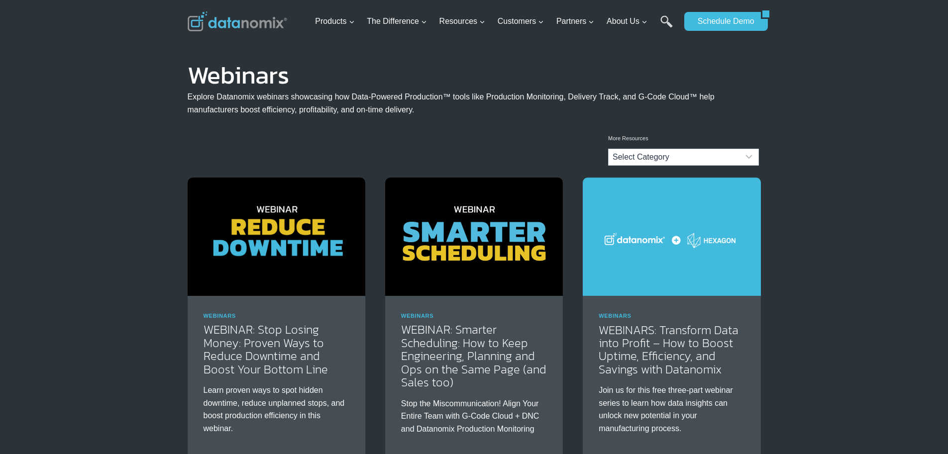  I want to click on img: WEBINAR: Discover practical ways to reduce downtime, boost productivity, and improve profits in y..., so click(276, 237).